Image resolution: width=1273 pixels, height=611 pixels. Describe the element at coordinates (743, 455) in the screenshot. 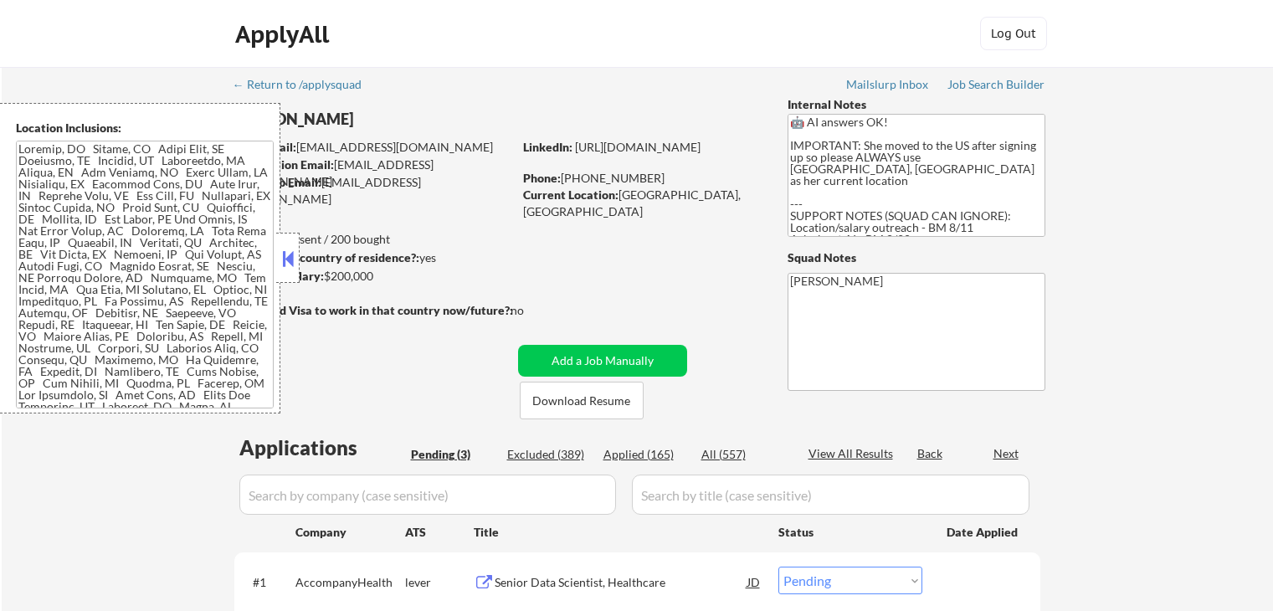

I see `div: All (557)` at that location.